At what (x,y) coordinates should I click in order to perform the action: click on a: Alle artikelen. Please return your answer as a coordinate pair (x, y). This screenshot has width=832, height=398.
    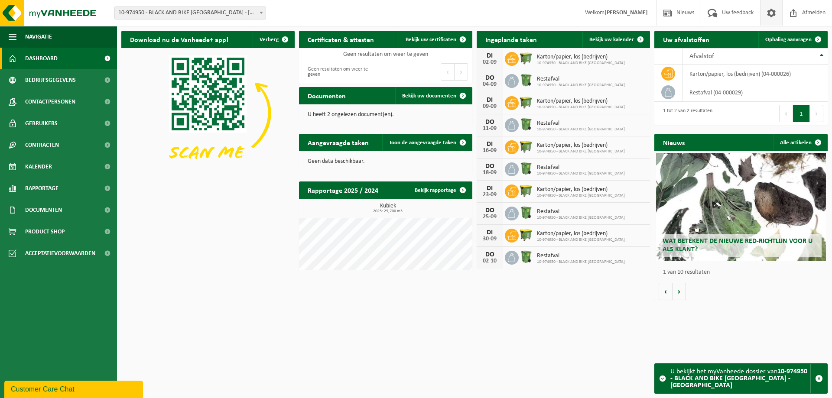
    Looking at the image, I should click on (800, 143).